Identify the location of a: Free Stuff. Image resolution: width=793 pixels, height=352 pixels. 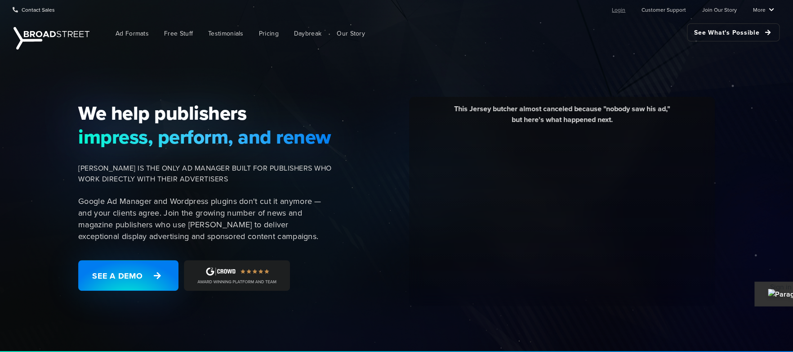
(179, 33).